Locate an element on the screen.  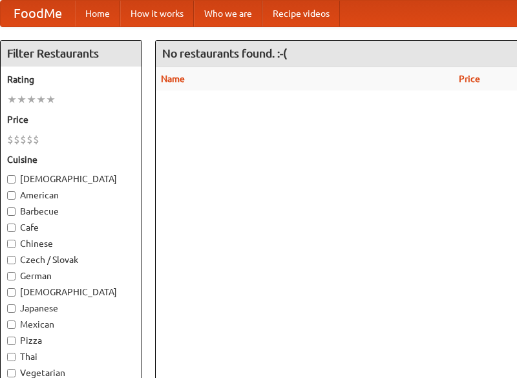
input: Chinese is located at coordinates (11, 244).